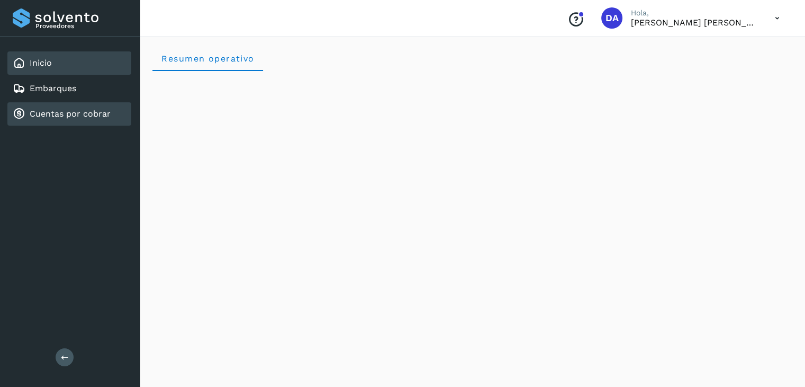  I want to click on a: Embarques, so click(53, 88).